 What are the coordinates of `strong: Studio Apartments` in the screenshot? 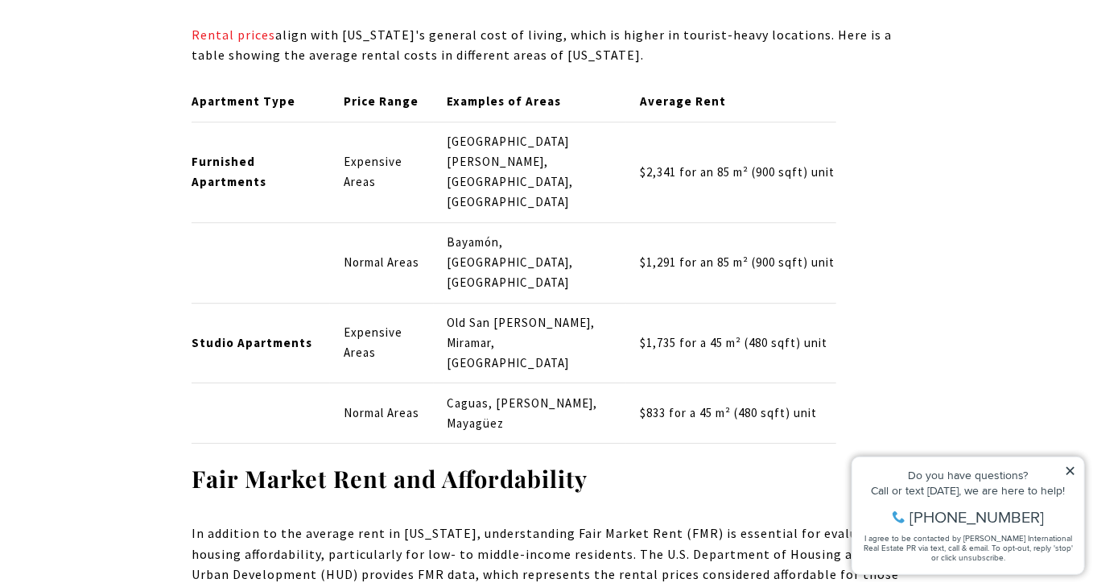 It's located at (252, 342).